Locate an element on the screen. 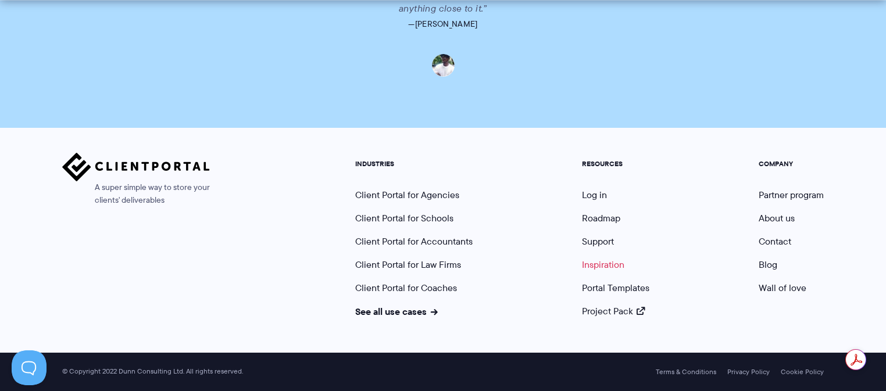  a: Support is located at coordinates (597, 241).